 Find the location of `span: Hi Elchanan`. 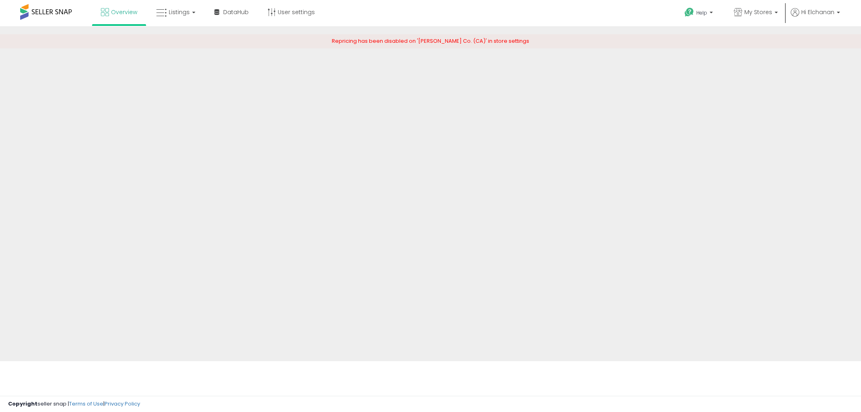

span: Hi Elchanan is located at coordinates (818, 12).